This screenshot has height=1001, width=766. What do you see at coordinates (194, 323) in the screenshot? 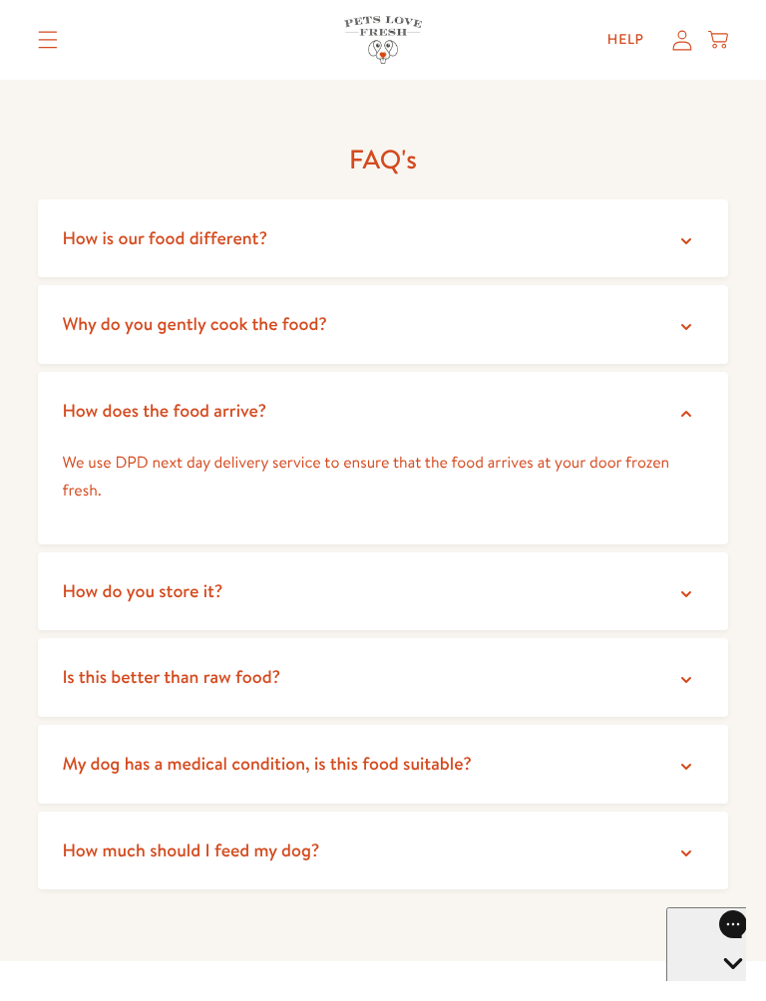
I see `span: Why do you gently cook the food?` at bounding box center [194, 323].